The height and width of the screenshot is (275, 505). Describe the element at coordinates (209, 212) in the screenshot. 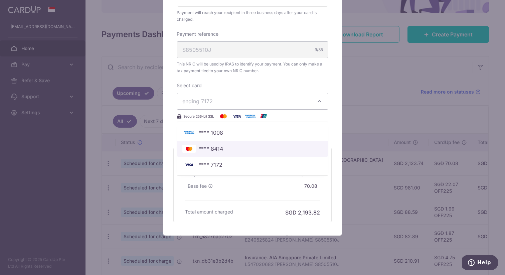

I see `h6: Total amount charged` at that location.